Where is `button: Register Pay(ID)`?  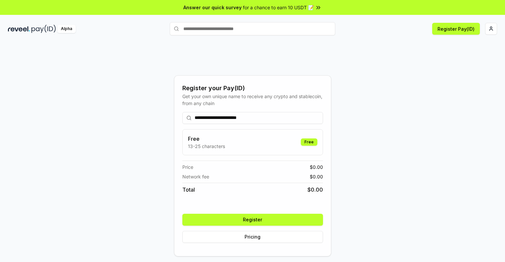
button: Register Pay(ID) is located at coordinates (456, 29).